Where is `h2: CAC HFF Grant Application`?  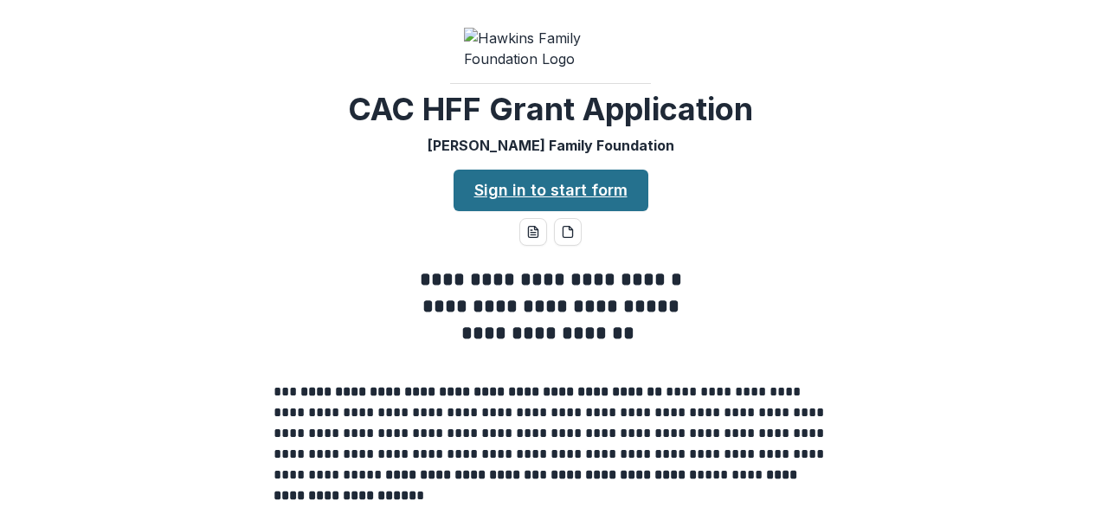
h2: CAC HFF Grant Application is located at coordinates (551, 109).